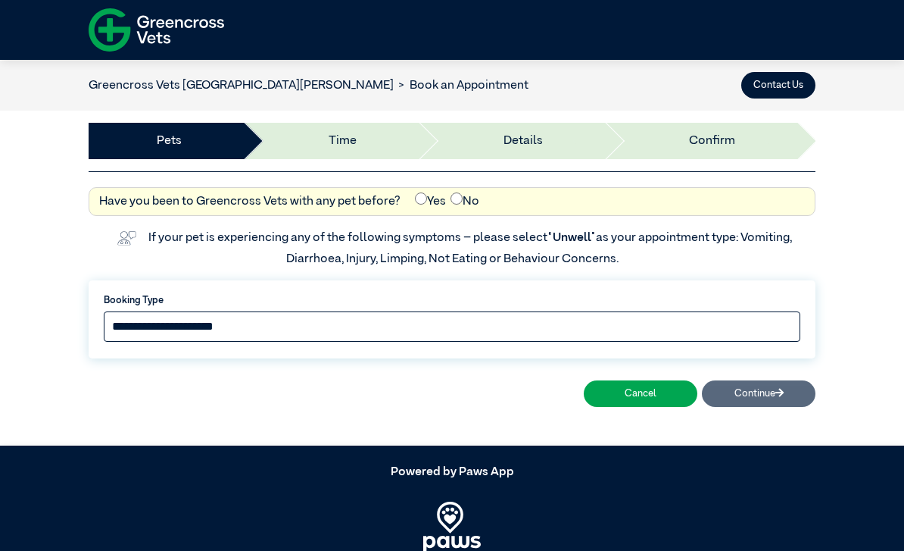  I want to click on img: vet, so click(126, 238).